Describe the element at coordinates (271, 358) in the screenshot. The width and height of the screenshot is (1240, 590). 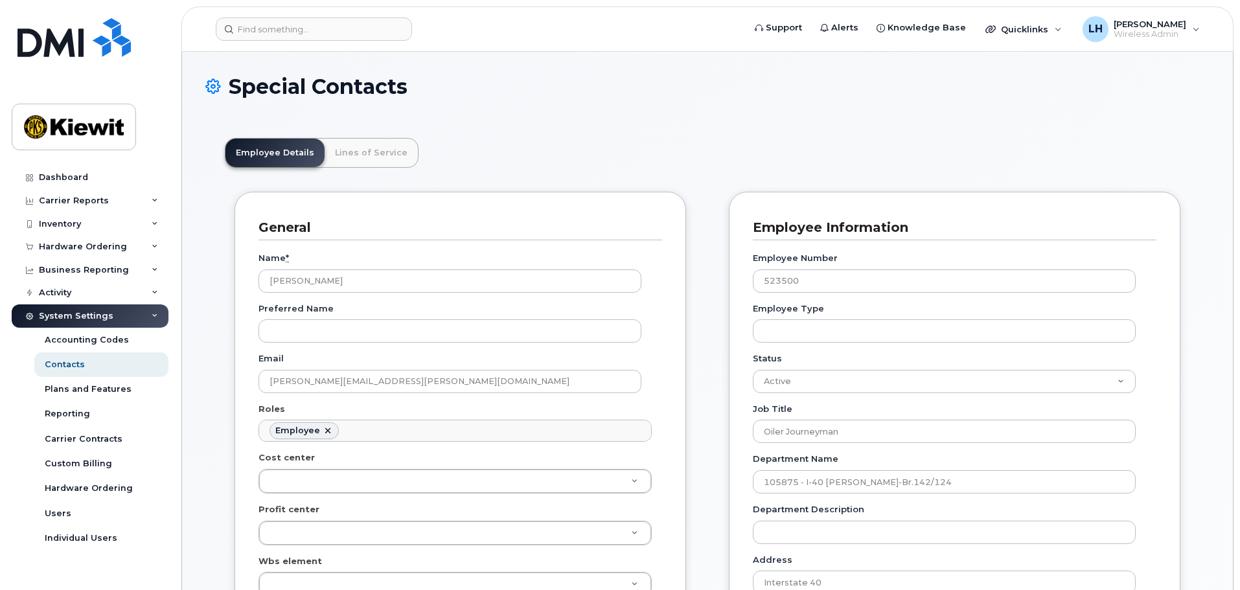
I see `label: Email` at that location.